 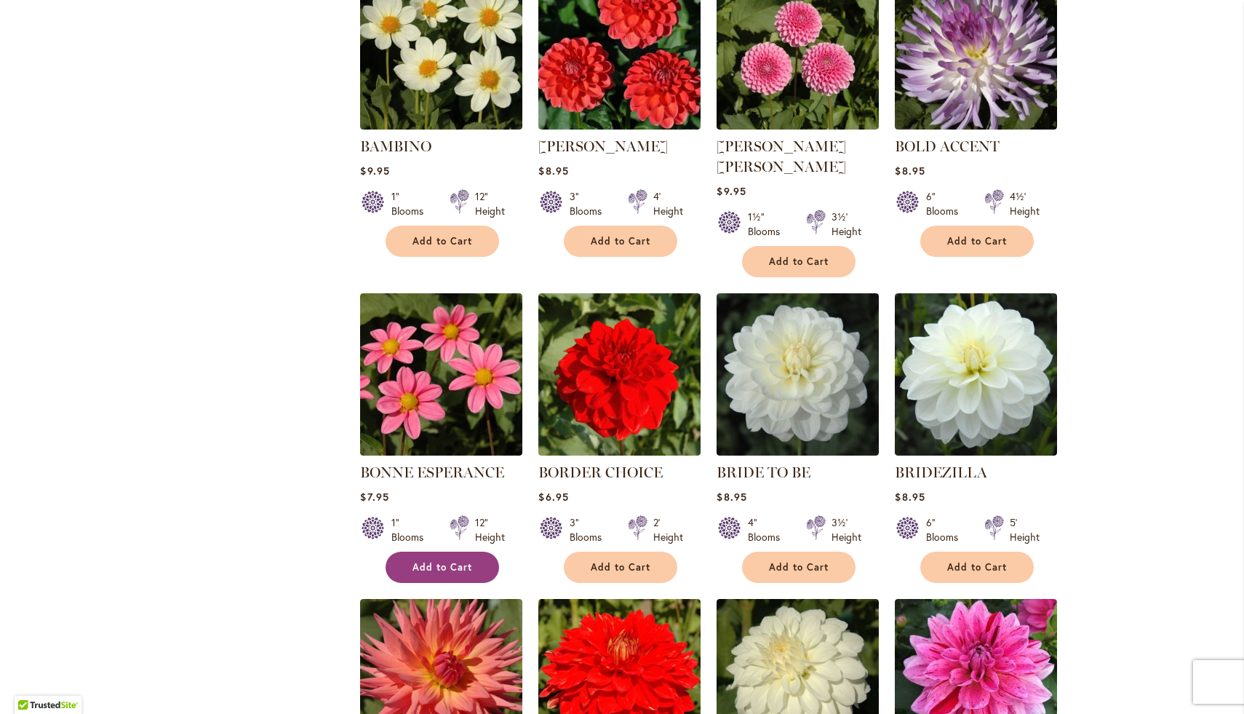 I want to click on img: BORDER CHOICE, so click(x=619, y=374).